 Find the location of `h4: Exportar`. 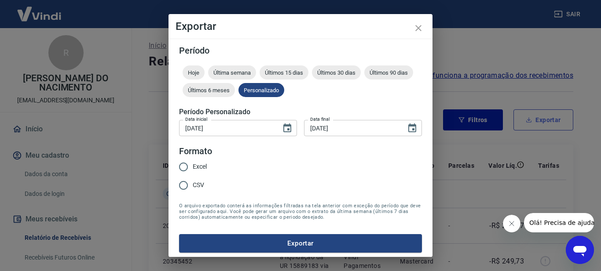

h4: Exportar is located at coordinates (300, 26).